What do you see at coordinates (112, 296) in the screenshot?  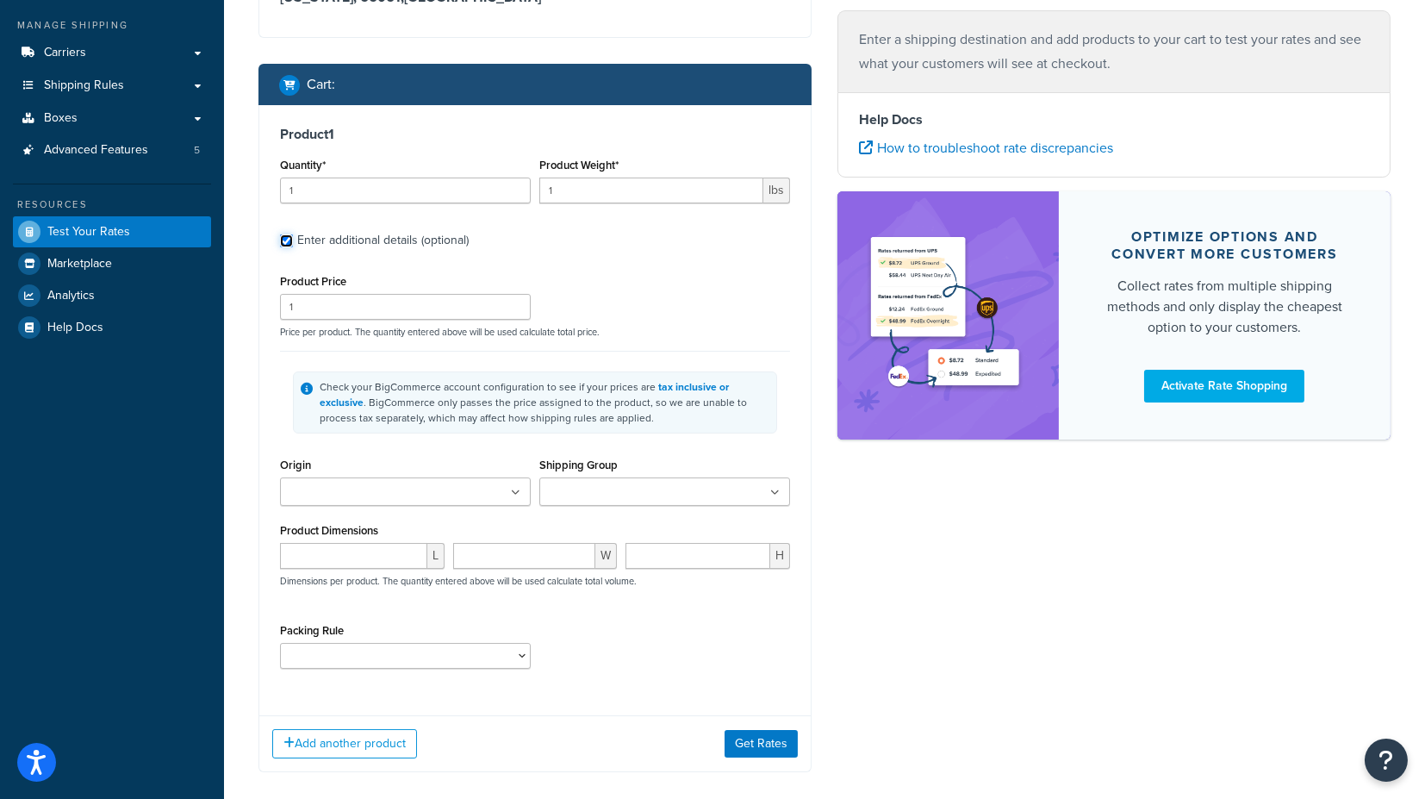 I see `a: Analytics` at bounding box center [112, 296].